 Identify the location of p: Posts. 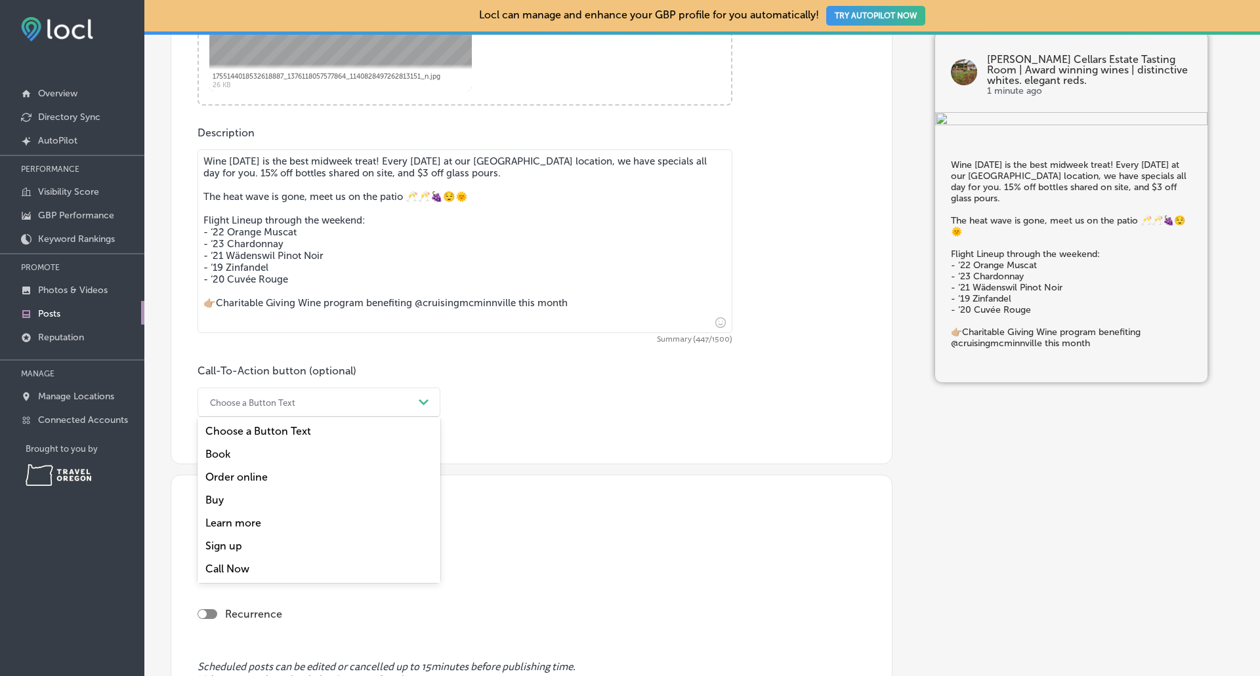
(49, 314).